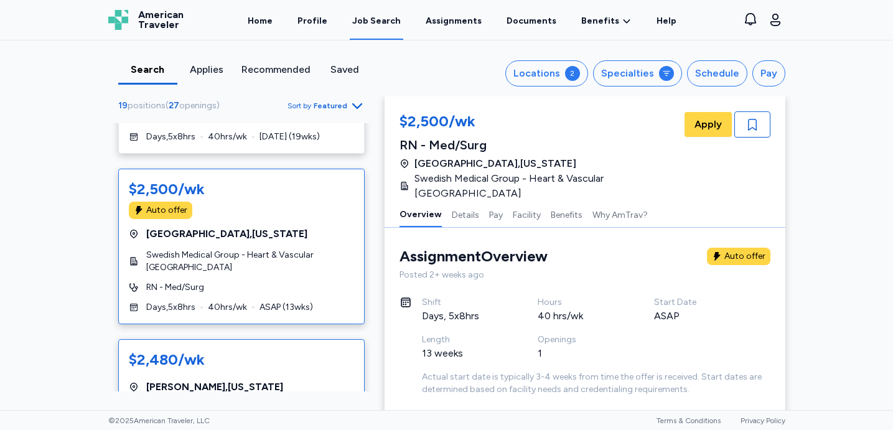 This screenshot has width=893, height=430. I want to click on button: Why AmTrav?, so click(620, 214).